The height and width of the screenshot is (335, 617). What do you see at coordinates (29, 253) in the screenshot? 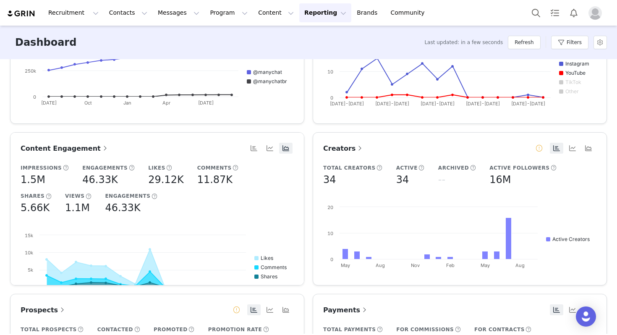
I see `text: 10k` at bounding box center [29, 253].